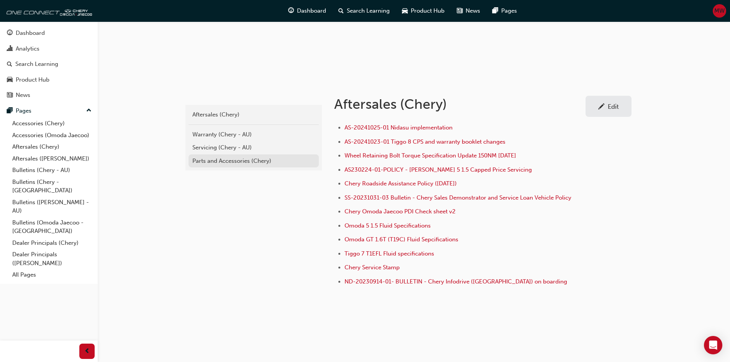 The width and height of the screenshot is (730, 362). What do you see at coordinates (49, 111) in the screenshot?
I see `button: Pages` at bounding box center [49, 111].